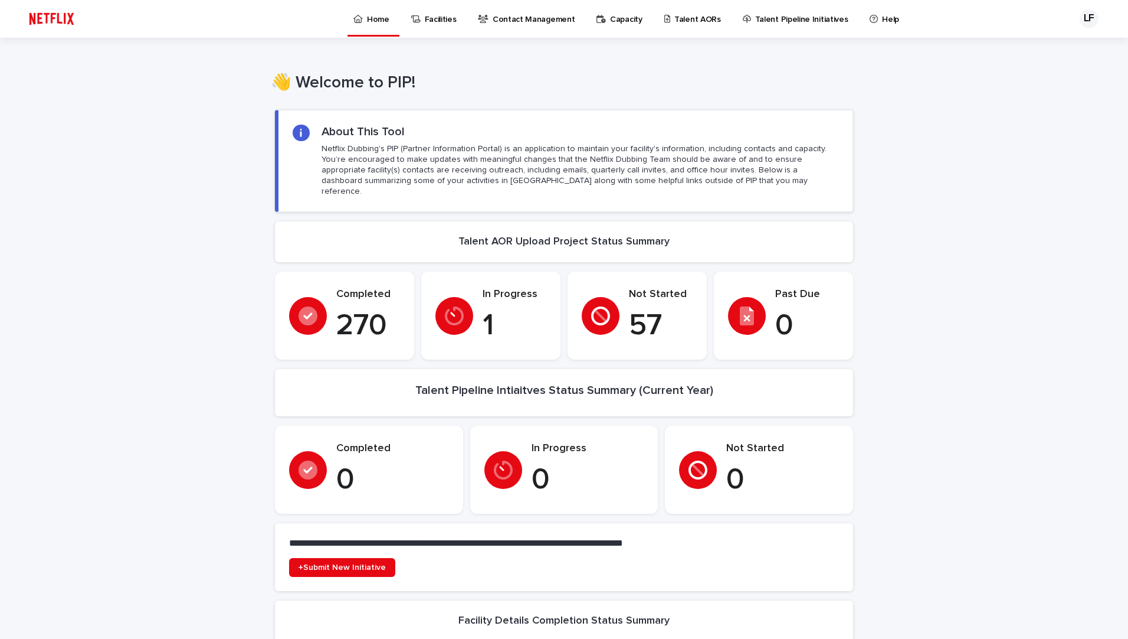 The image size is (1128, 639). Describe the element at coordinates (807, 294) in the screenshot. I see `p: Past Due` at that location.